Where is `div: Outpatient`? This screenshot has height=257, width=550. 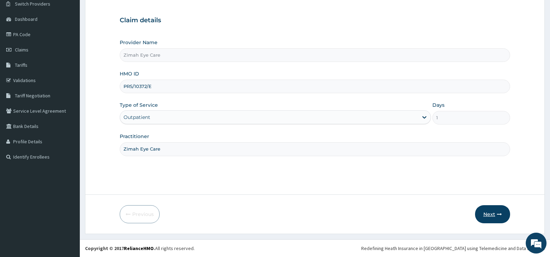 div: Outpatient is located at coordinates (137, 117).